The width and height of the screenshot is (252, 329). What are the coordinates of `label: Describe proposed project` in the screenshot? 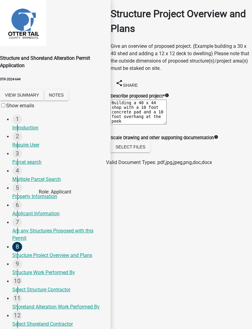 It's located at (137, 96).